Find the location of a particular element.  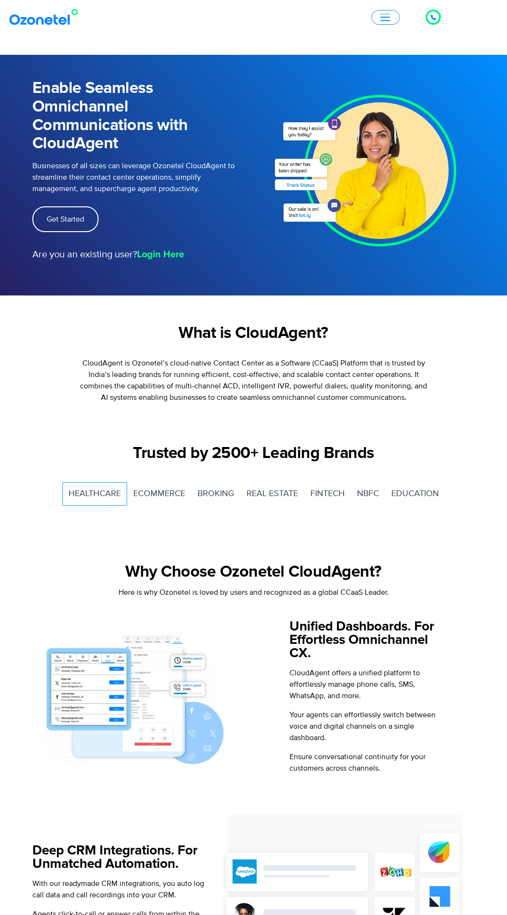

a: Login Here is located at coordinates (161, 254).